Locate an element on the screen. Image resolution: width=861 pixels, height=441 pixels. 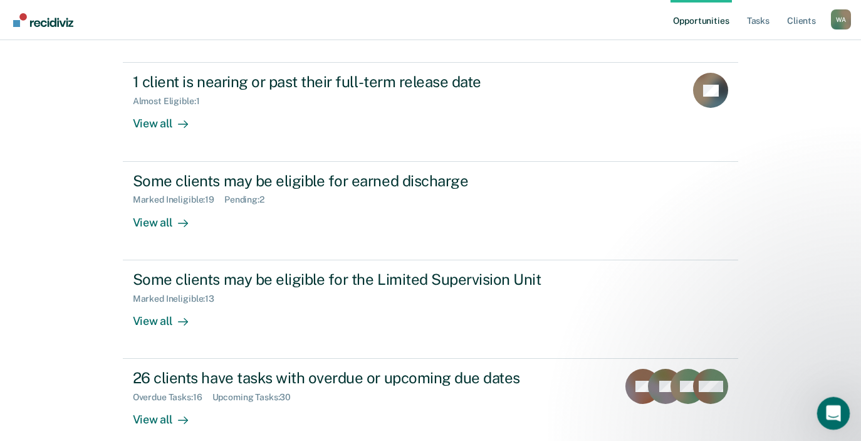
div: Upcoming Tasks : 30 is located at coordinates (257, 397).